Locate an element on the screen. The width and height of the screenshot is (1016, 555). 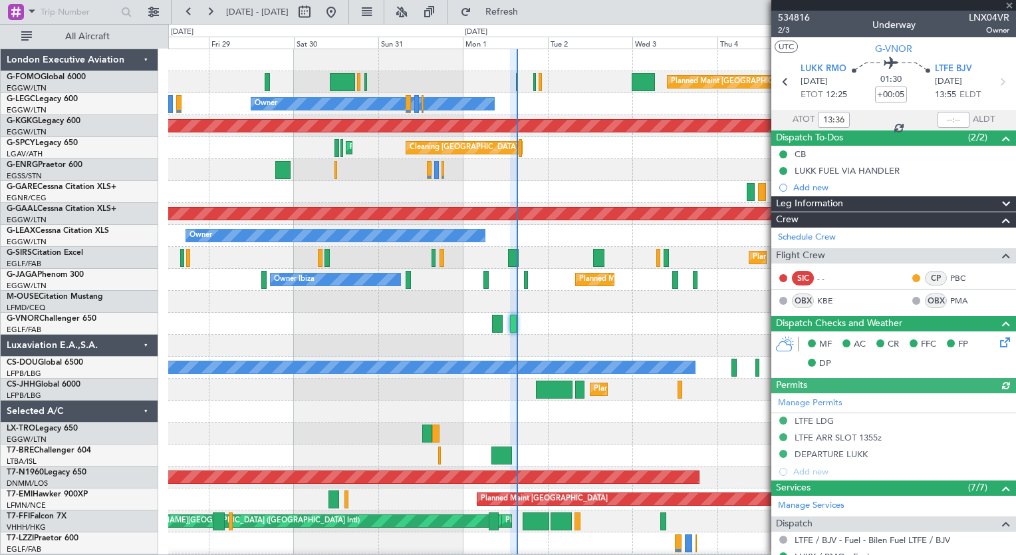
span: 13:55 is located at coordinates (945, 95).